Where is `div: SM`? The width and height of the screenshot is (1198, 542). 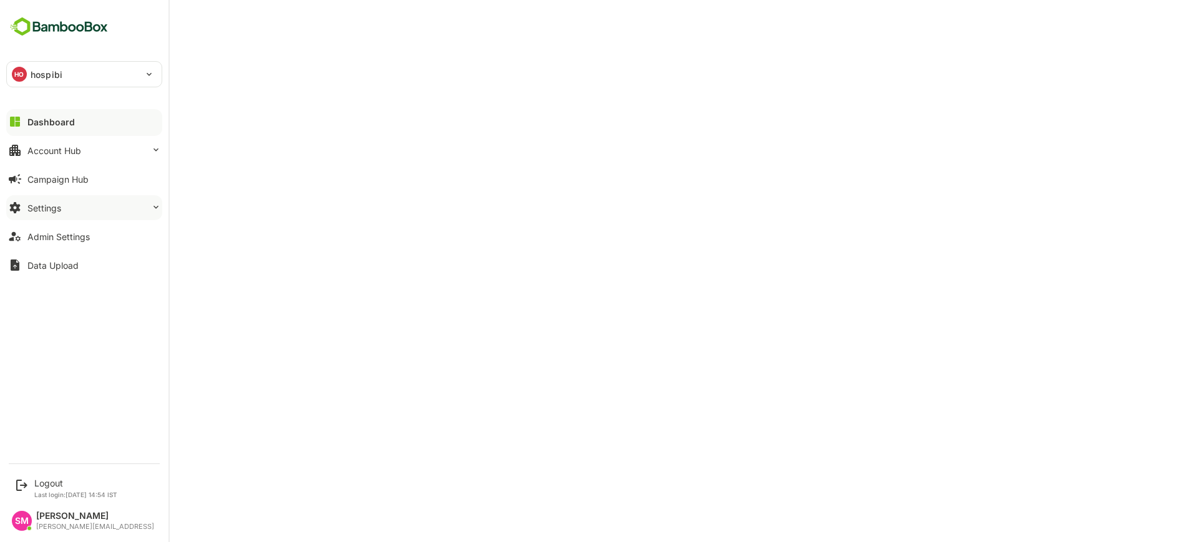 div: SM is located at coordinates (22, 521).